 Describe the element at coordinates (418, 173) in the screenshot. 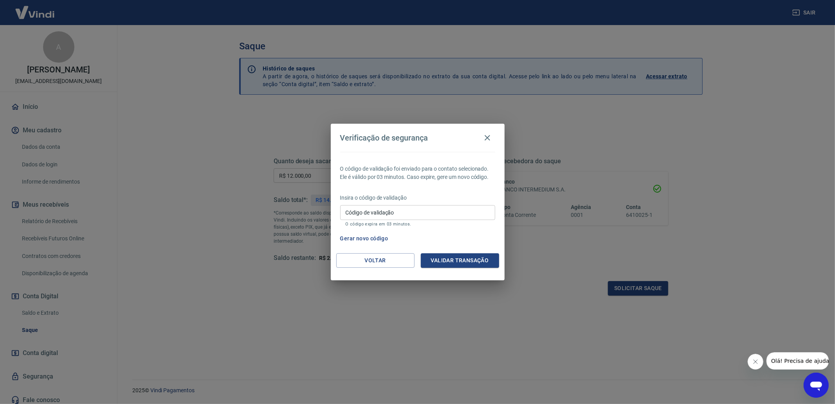

I see `p: O código de validação foi enviado para o contato selecionado. Ele é válido por 03 minutos. Caso e...` at that location.